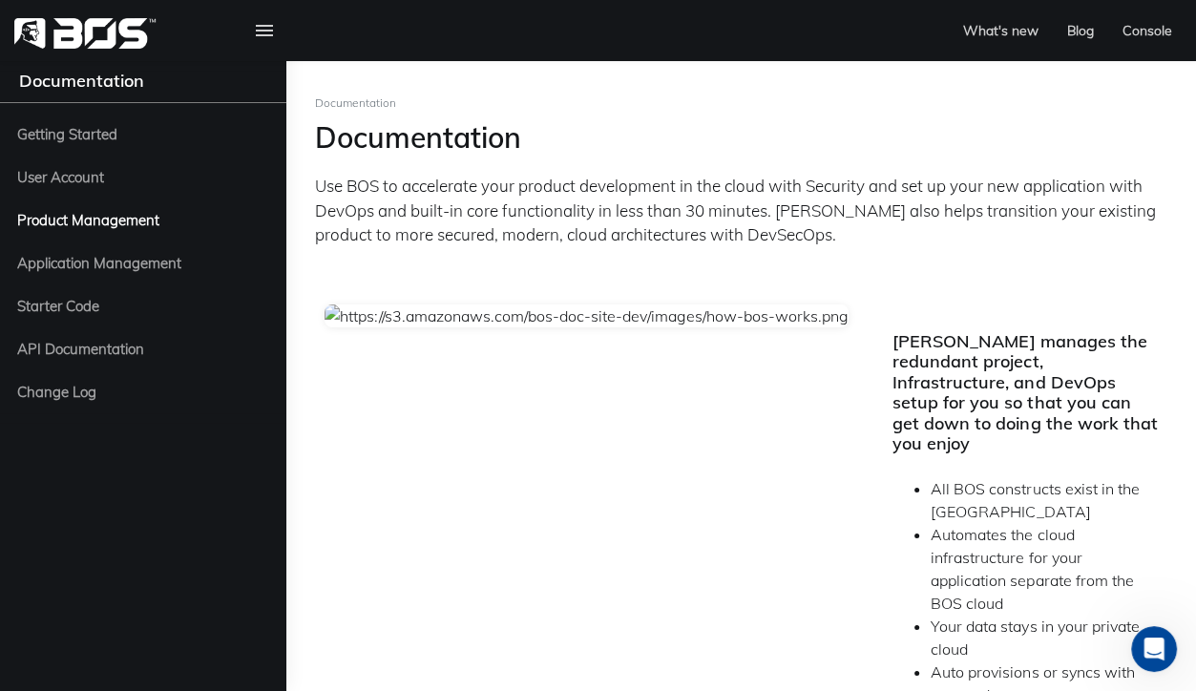 This screenshot has height=691, width=1196. What do you see at coordinates (143, 262) in the screenshot?
I see `a: Application Management` at bounding box center [143, 262].